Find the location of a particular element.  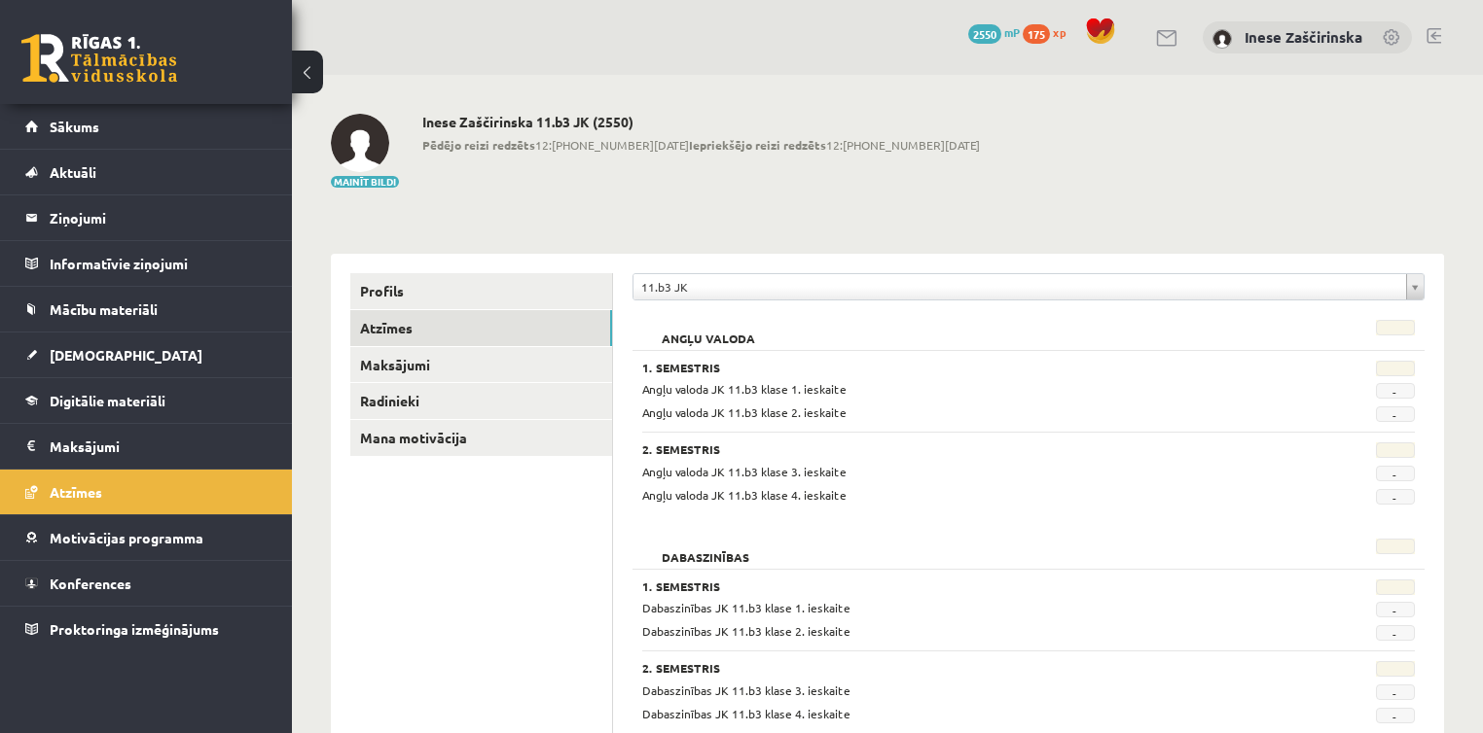

a: Mana motivācija is located at coordinates (481, 438).